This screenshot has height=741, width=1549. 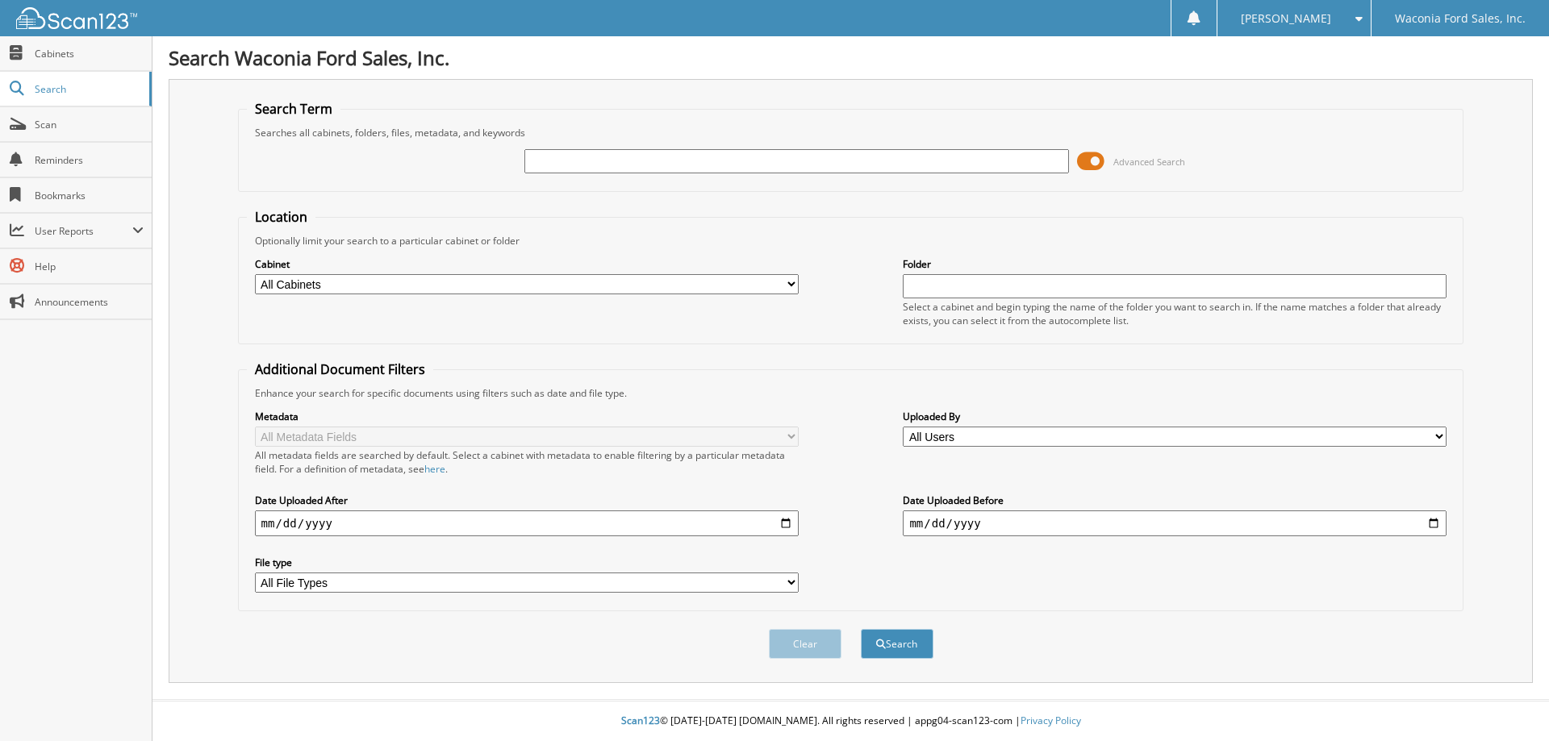 What do you see at coordinates (77, 18) in the screenshot?
I see `img: scan123-logo-white.svg` at bounding box center [77, 18].